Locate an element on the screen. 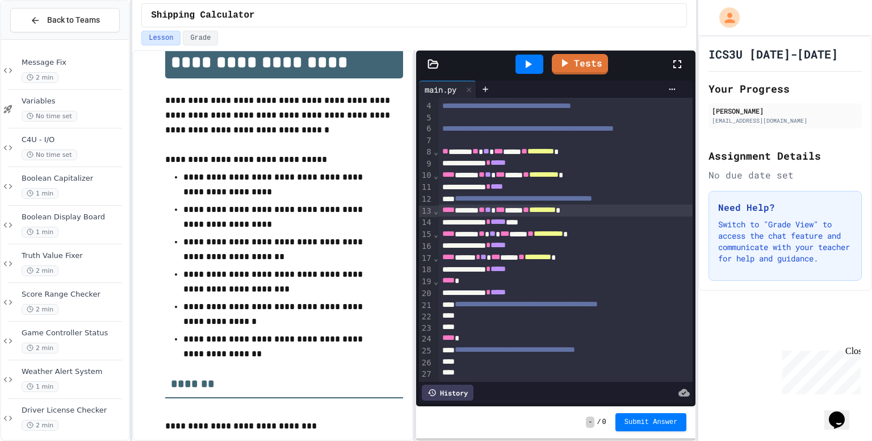 This screenshot has width=872, height=441. span: Truth Value Fixer is located at coordinates (74, 255).